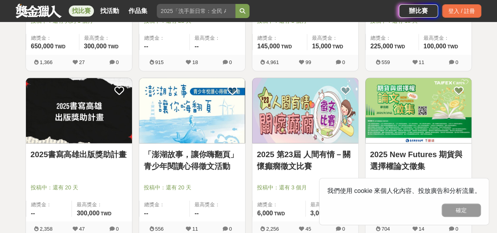 Image resolution: width=497 pixels, height=233 pixels. Describe the element at coordinates (196, 11) in the screenshot. I see `input: 2025「洗手新日常：全民 ALL IN」洗手歌全台徵選` at that location.